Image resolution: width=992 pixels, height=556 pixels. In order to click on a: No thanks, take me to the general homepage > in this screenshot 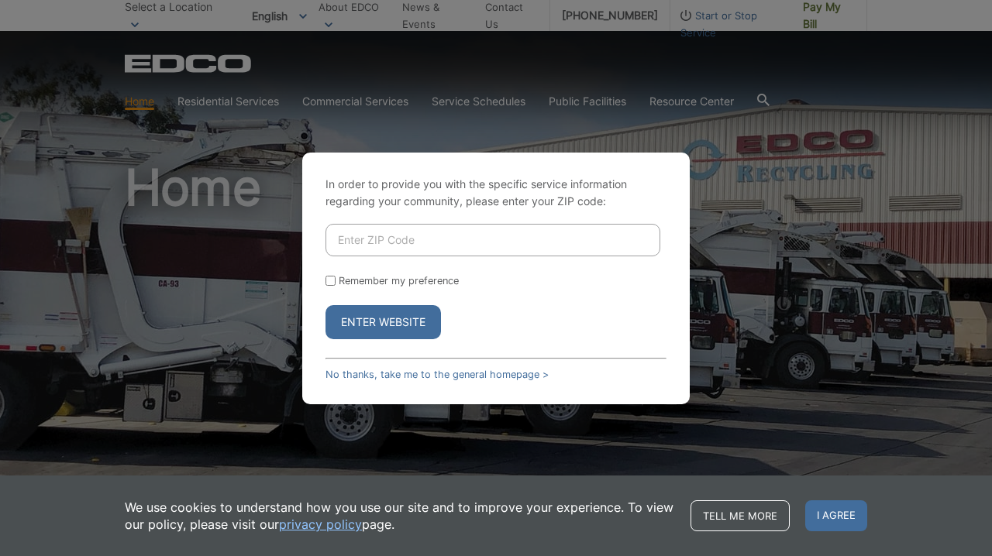, I will do `click(437, 374)`.